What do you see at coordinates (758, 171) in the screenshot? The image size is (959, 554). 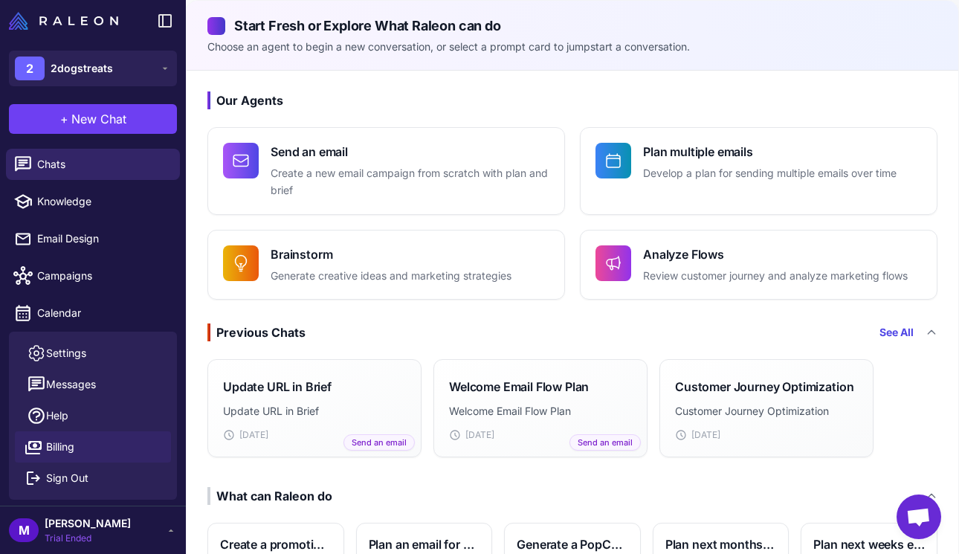 I see `button: Plan multiple emailsDevelop a plan for sending multiple emails over time` at bounding box center [758, 171].